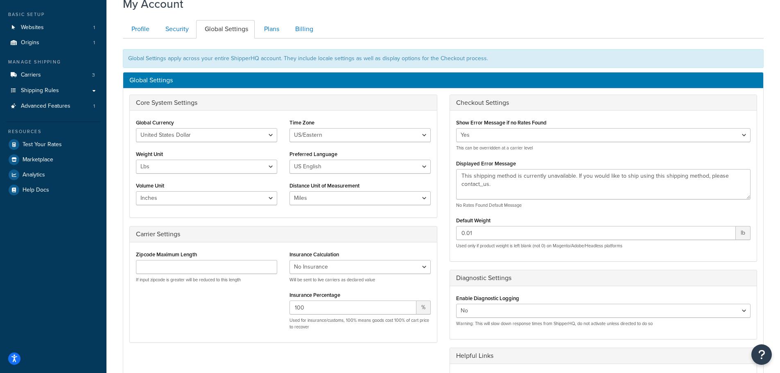 The image size is (780, 373). What do you see at coordinates (283, 103) in the screenshot?
I see `h3: Core System Settings` at bounding box center [283, 103].